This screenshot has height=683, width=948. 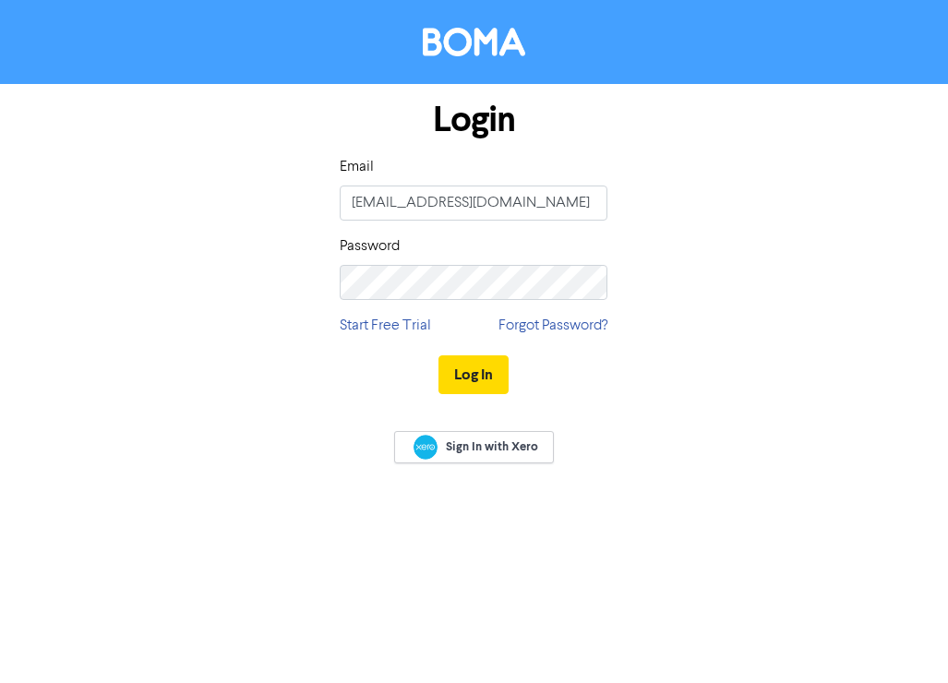 What do you see at coordinates (553, 326) in the screenshot?
I see `a: Forgot Password?` at bounding box center [553, 326].